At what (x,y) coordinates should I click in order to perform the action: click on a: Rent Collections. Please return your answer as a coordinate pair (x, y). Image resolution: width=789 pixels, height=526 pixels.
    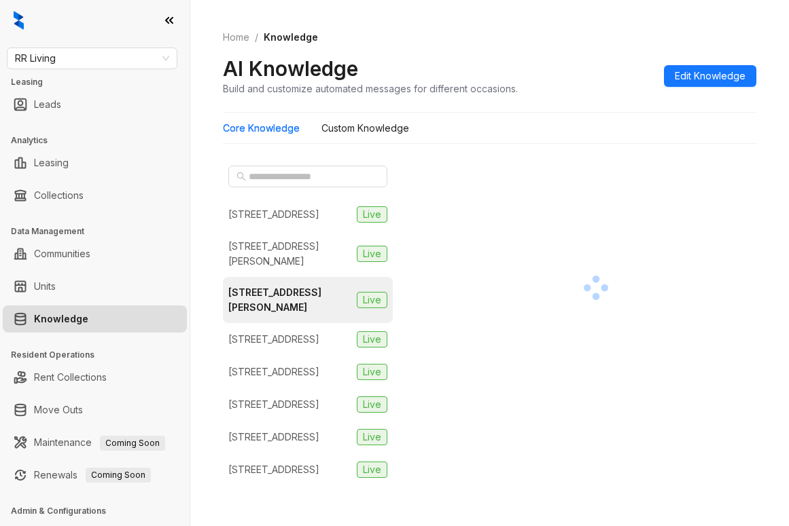
    Looking at the image, I should click on (70, 378).